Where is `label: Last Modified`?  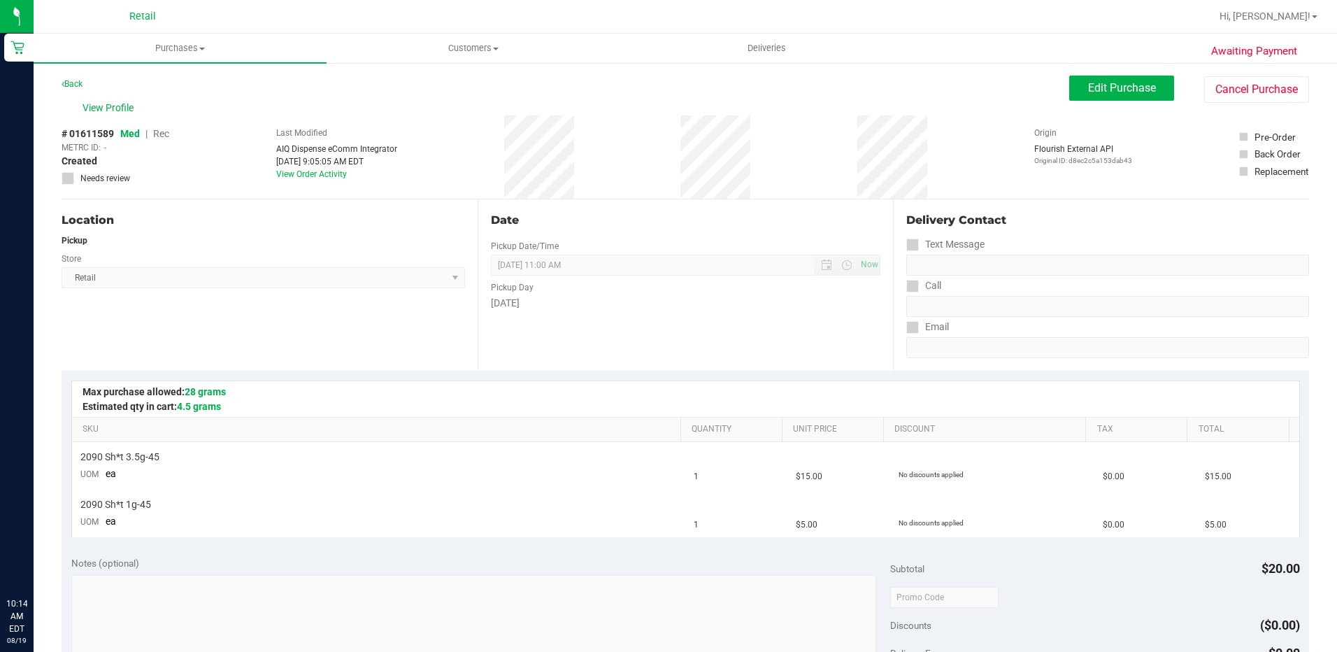
label: Last Modified is located at coordinates (301, 133).